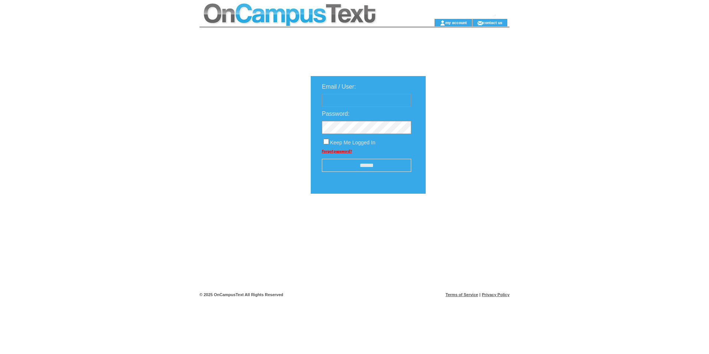 This screenshot has height=354, width=709. I want to click on img: account_icon.gif;jsessionid=55F397BA7649AAA8715BC14D5767354D, so click(442, 23).